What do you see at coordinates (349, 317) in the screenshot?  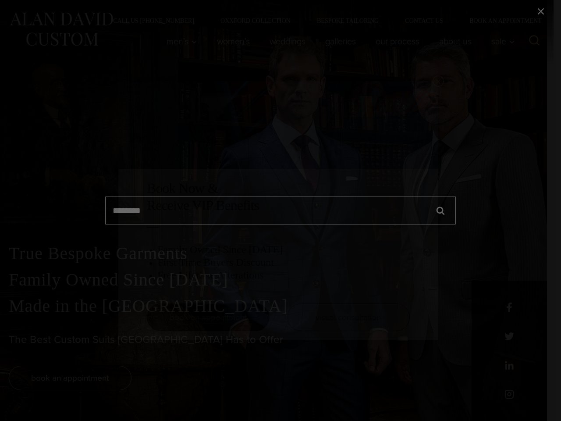 I see `a: visual consultation` at bounding box center [349, 317].